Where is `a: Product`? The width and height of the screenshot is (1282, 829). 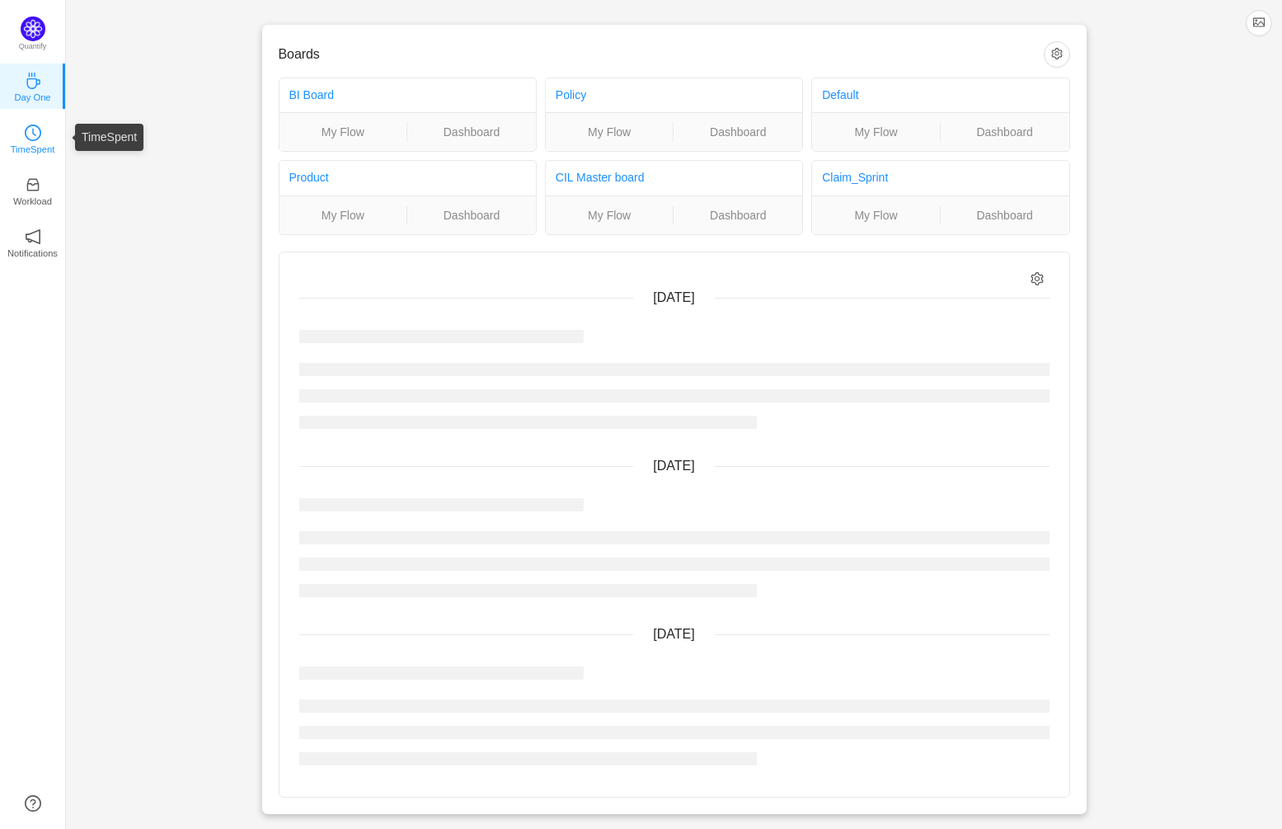
a: Product is located at coordinates (309, 177).